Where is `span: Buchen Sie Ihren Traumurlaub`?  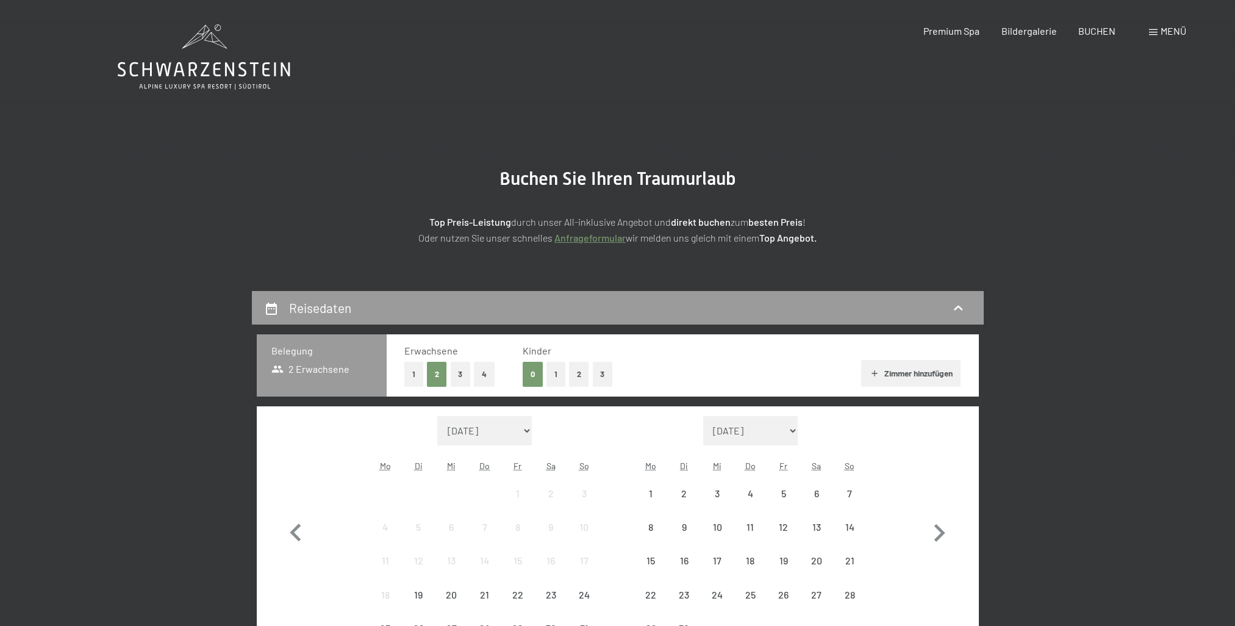 span: Buchen Sie Ihren Traumurlaub is located at coordinates (618, 178).